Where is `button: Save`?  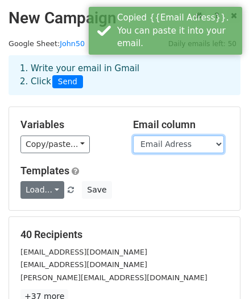 button: Save is located at coordinates (97, 189).